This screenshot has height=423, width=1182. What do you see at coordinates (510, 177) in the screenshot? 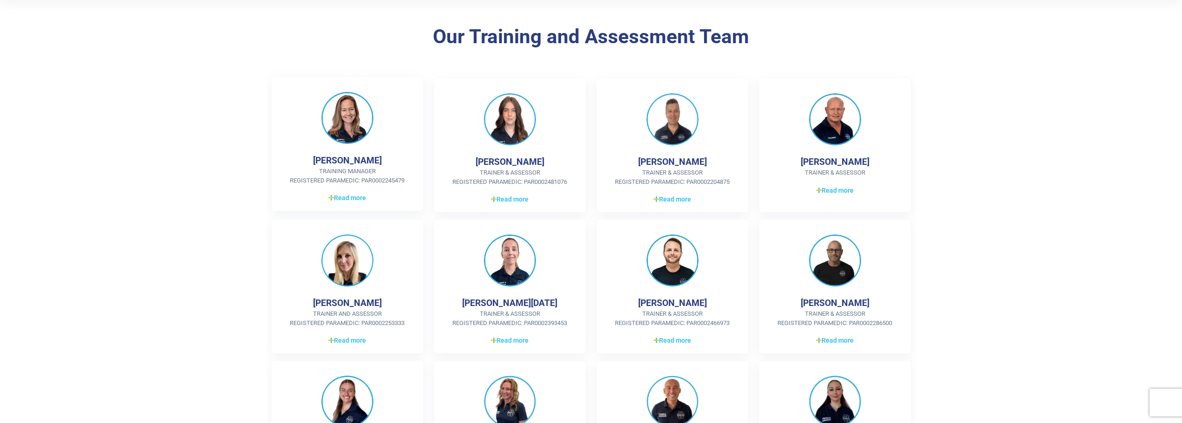
I see `span: Trainer & Assessor Registered Paramedic: PAR0002481076` at bounding box center [510, 177].